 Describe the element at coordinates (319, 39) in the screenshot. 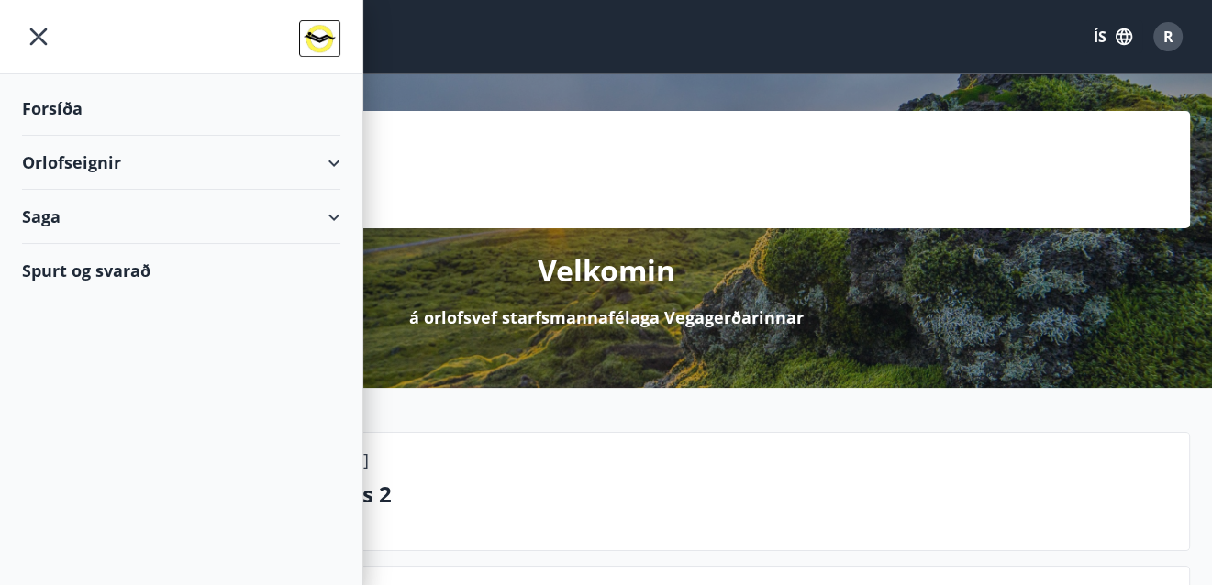

I see `img: union_logo` at that location.